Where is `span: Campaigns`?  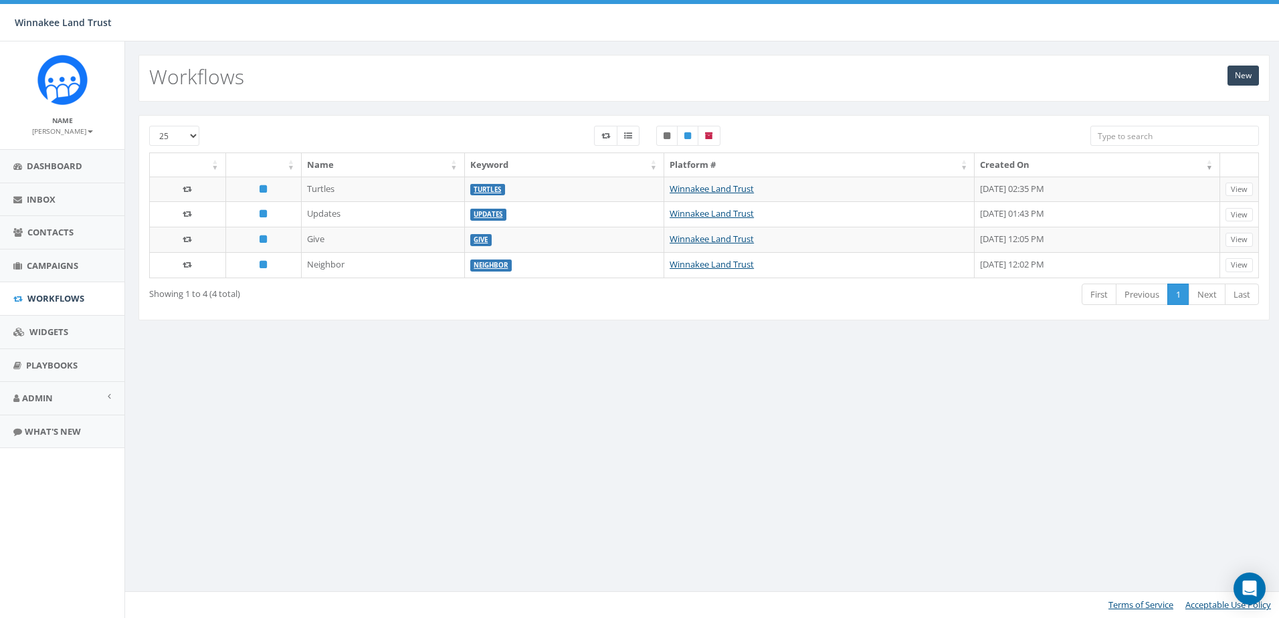
span: Campaigns is located at coordinates (52, 266).